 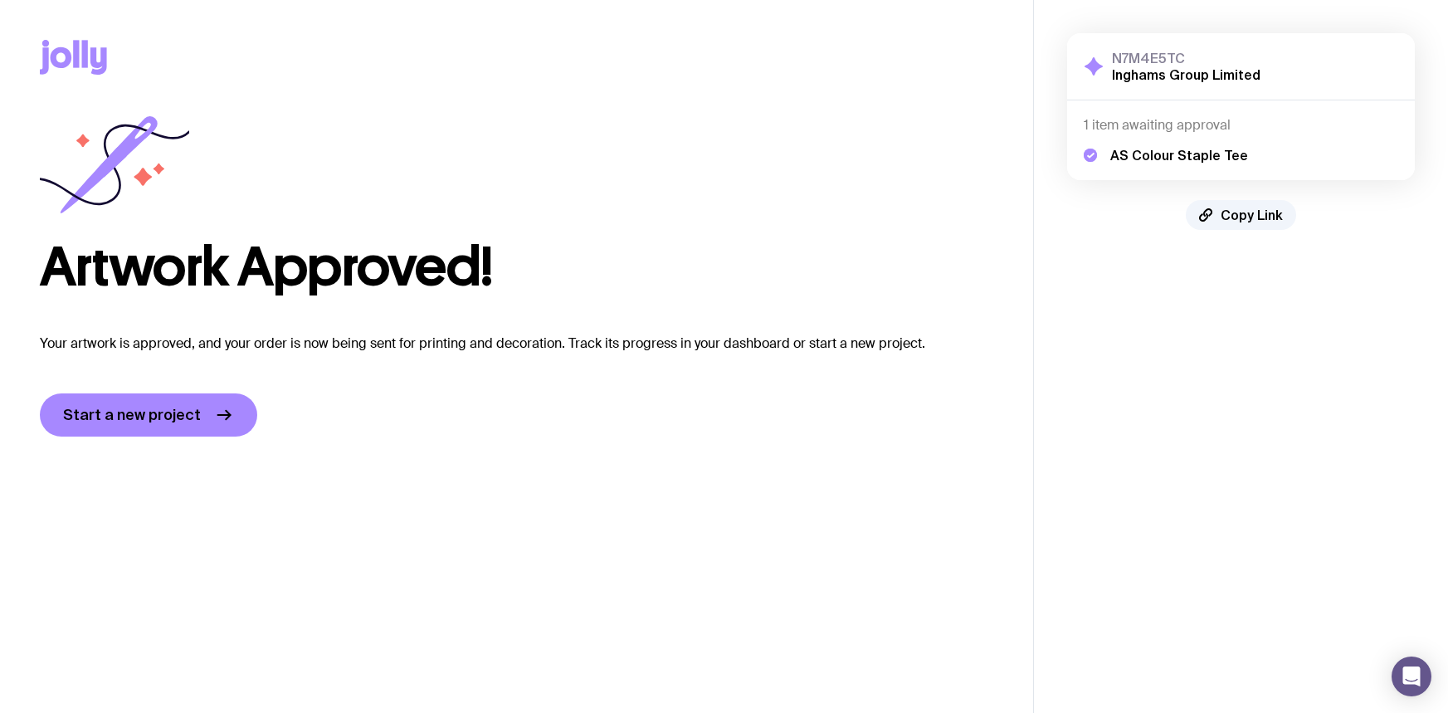 I want to click on h4: 1 item awaiting approval, so click(x=1240, y=125).